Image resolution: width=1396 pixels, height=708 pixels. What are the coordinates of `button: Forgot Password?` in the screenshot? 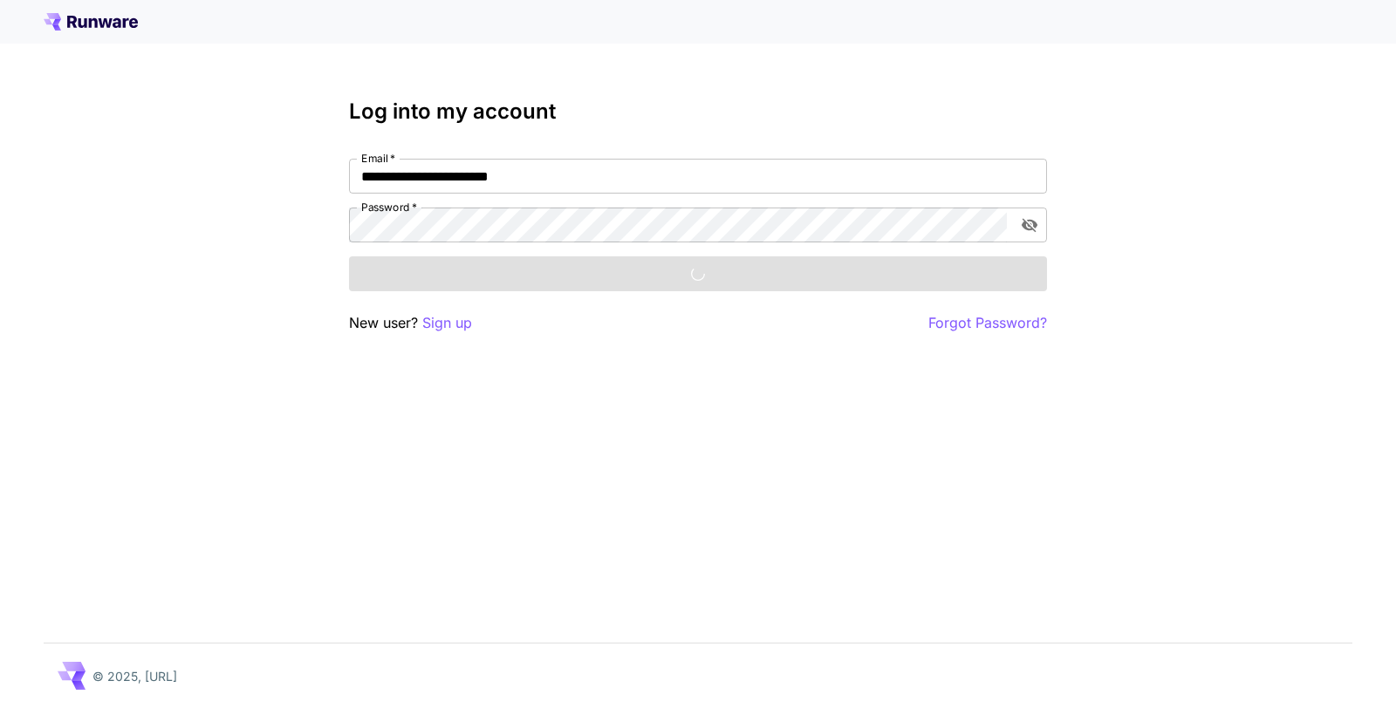 It's located at (987, 323).